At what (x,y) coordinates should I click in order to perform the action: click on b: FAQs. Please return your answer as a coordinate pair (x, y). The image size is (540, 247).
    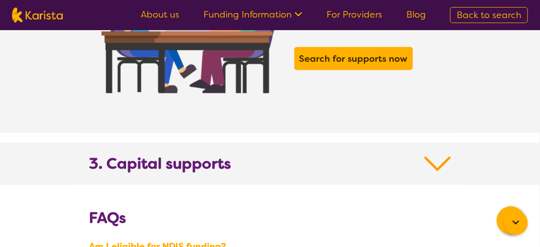
    Looking at the image, I should click on (108, 218).